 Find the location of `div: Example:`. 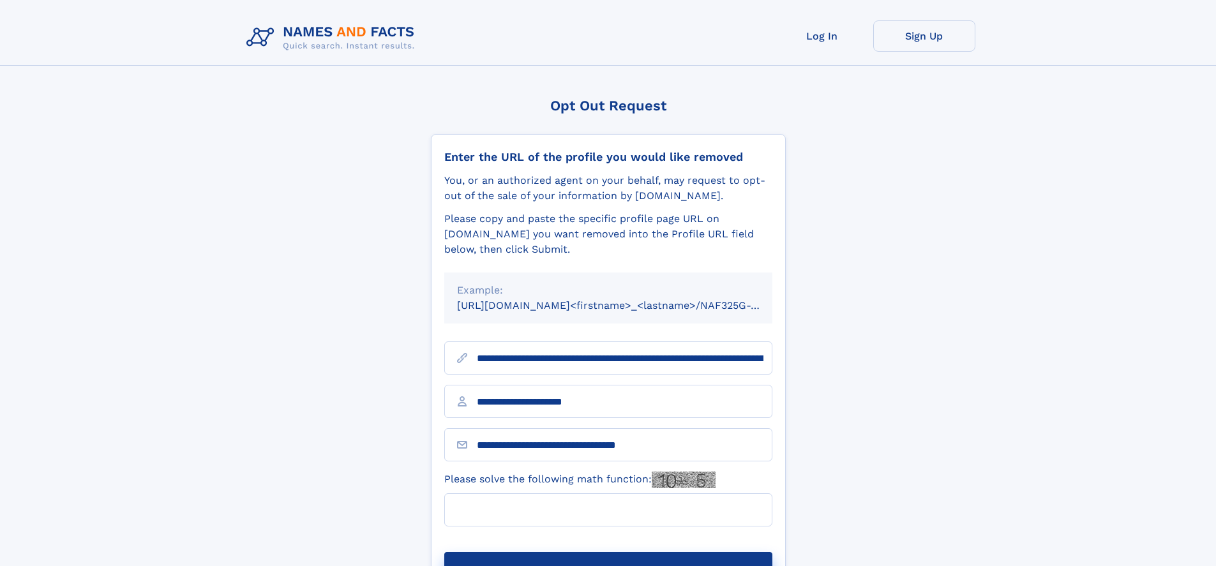

div: Example: is located at coordinates (608, 290).